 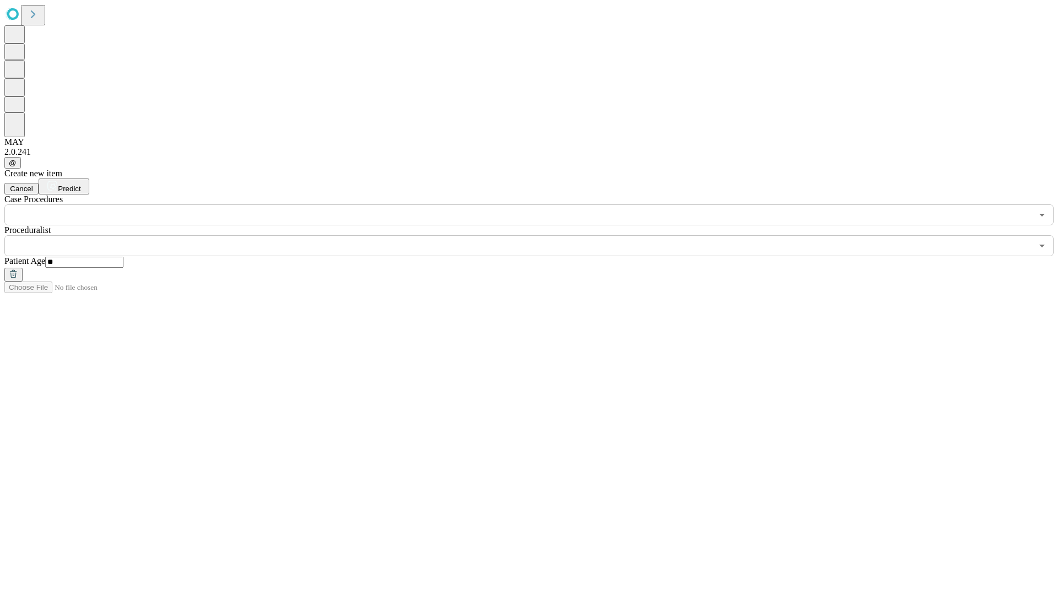 I want to click on span: Scheduled Procedure, so click(x=34, y=199).